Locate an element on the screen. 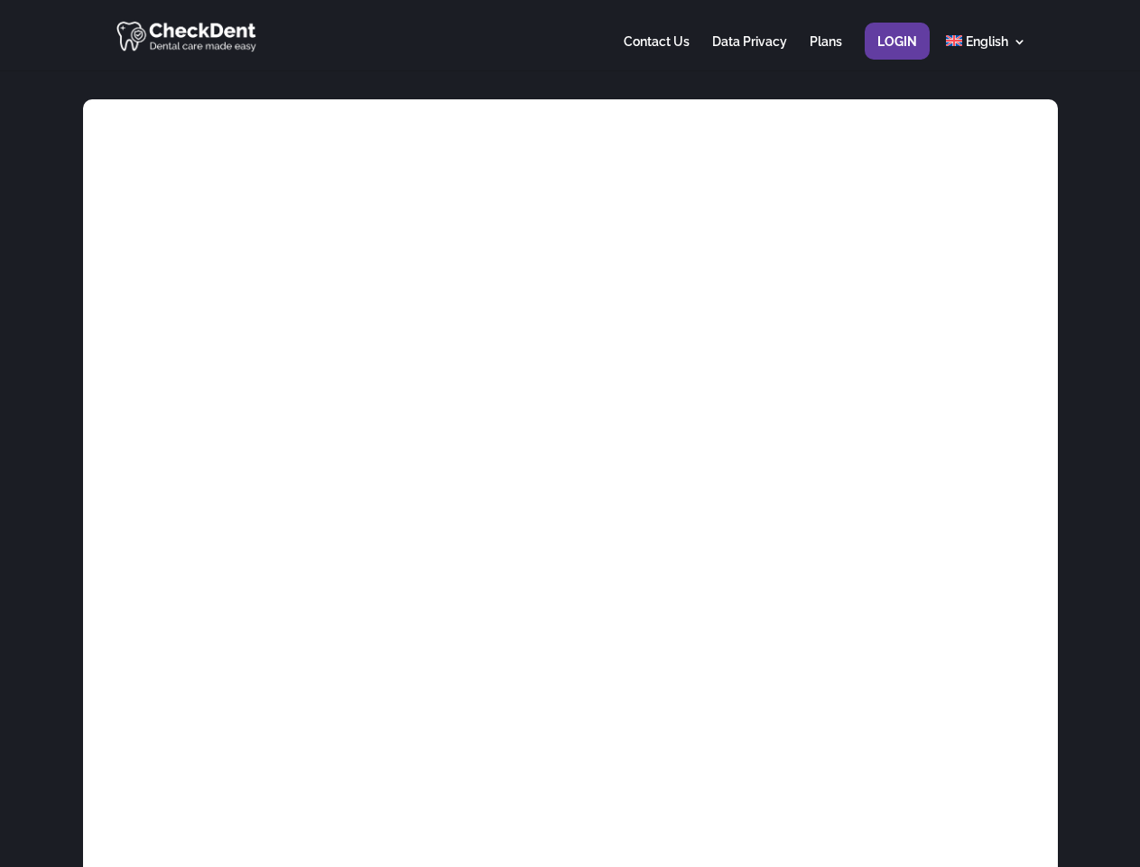  a: Data Privacy is located at coordinates (749, 52).